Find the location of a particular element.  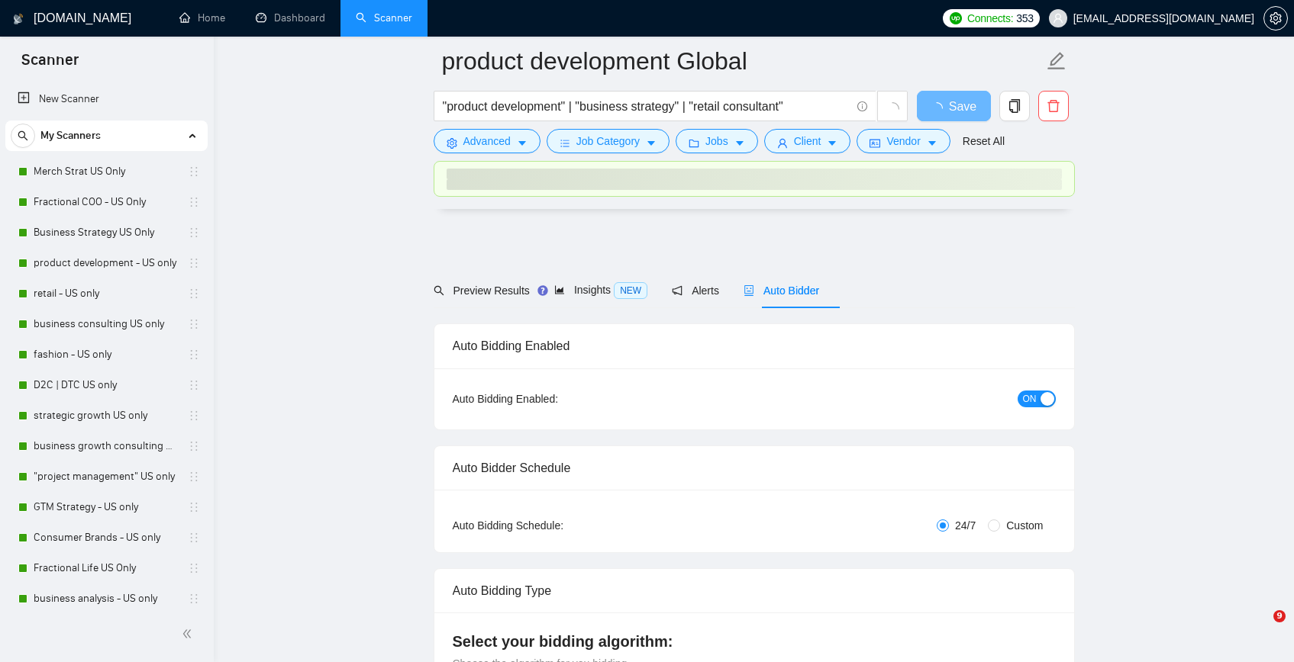

a: Merch Strat US Only is located at coordinates (106, 172).